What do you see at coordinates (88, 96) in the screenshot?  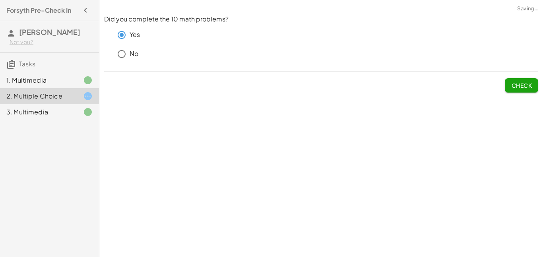 I see `i: Task started.` at bounding box center [88, 96].